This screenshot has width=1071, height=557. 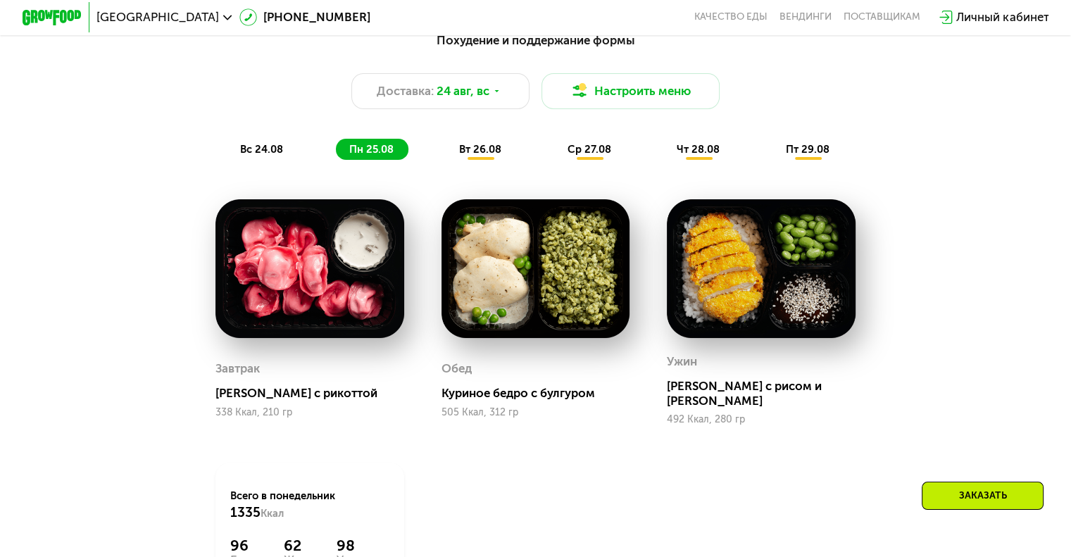 I want to click on a: Вендинги, so click(x=806, y=17).